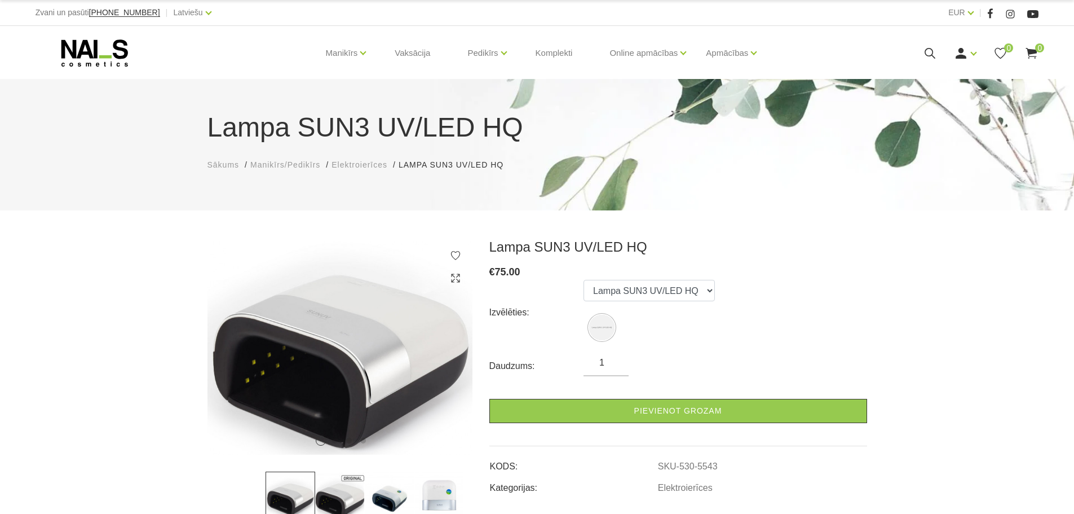  Describe the element at coordinates (483, 53) in the screenshot. I see `a: Pedikīrs` at that location.